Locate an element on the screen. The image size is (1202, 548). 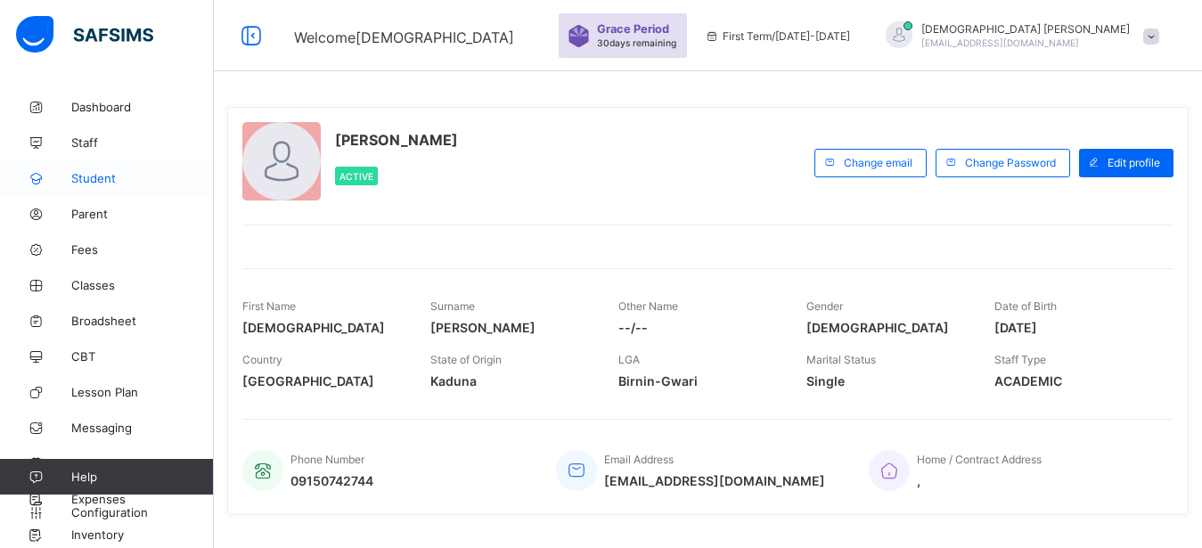
span: Gender is located at coordinates (824, 306).